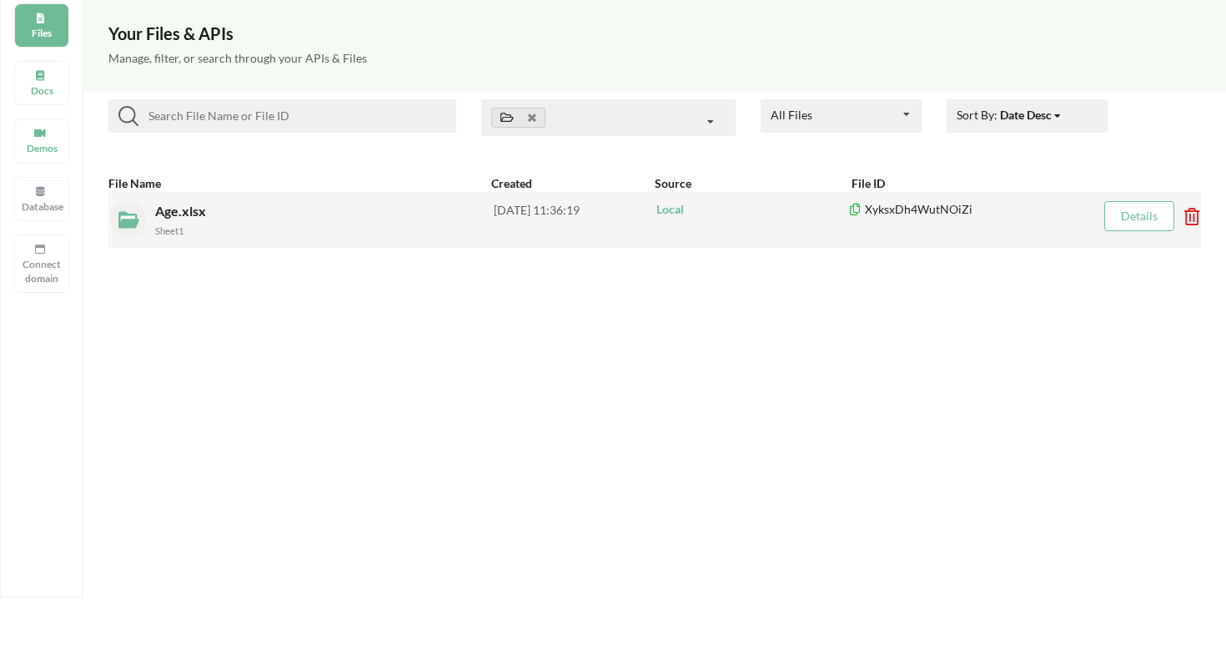 This screenshot has width=1226, height=666. I want to click on span: Sort By:, so click(1009, 114).